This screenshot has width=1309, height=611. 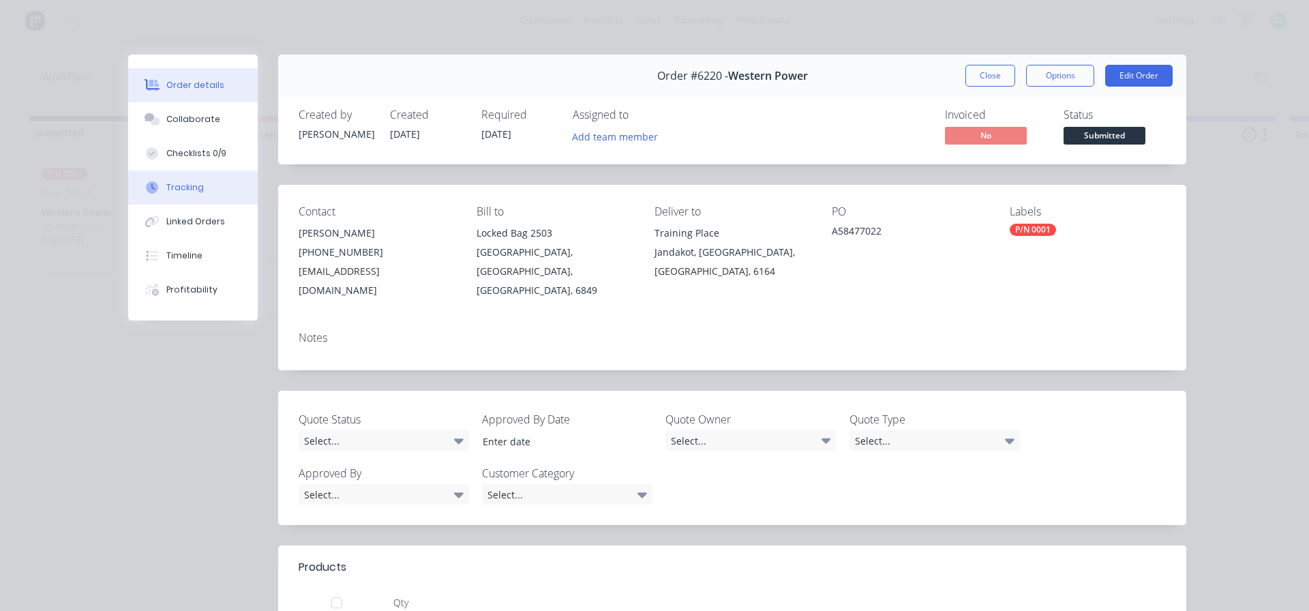 What do you see at coordinates (193, 256) in the screenshot?
I see `button: Timeline` at bounding box center [193, 256].